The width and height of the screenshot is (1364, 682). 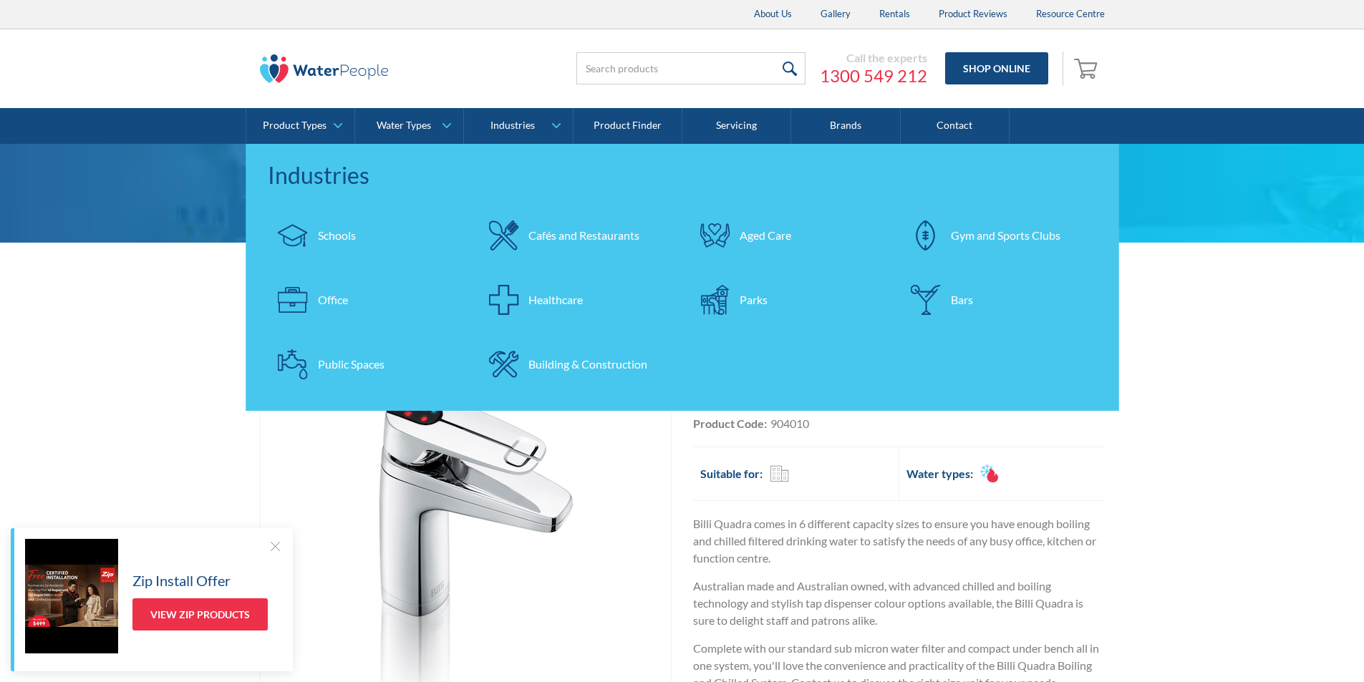 I want to click on h2: Water types:, so click(x=939, y=474).